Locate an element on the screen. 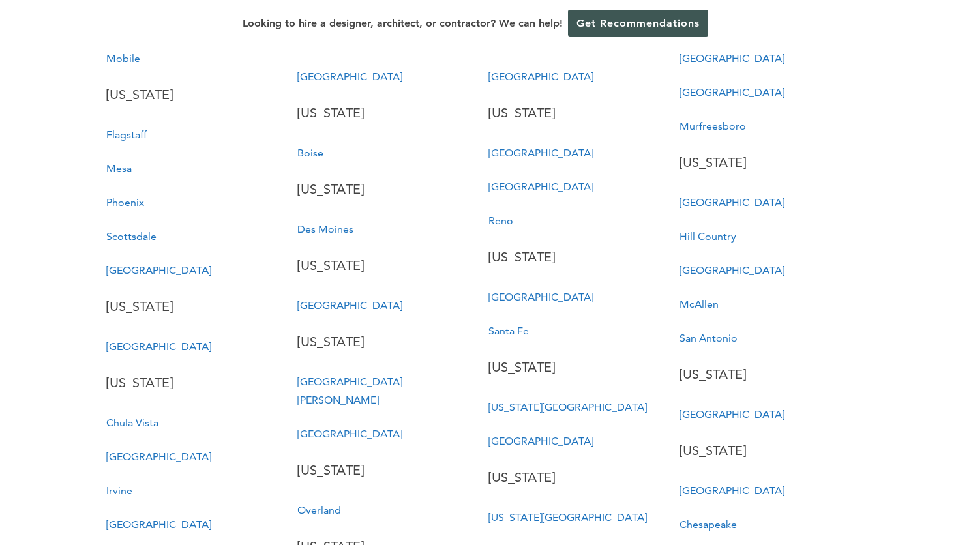  a: Flagstaff is located at coordinates (126, 134).